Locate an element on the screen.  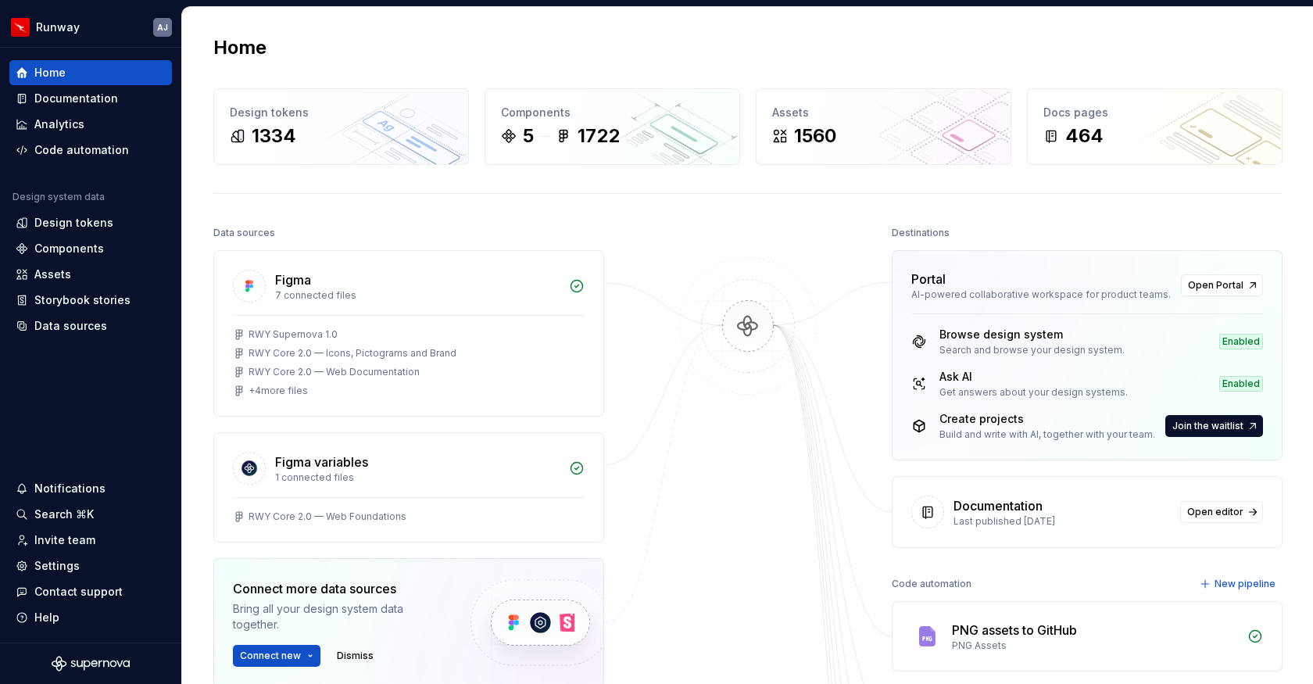
div: RWY Core 2.0 — Web Foundations is located at coordinates (327, 517).